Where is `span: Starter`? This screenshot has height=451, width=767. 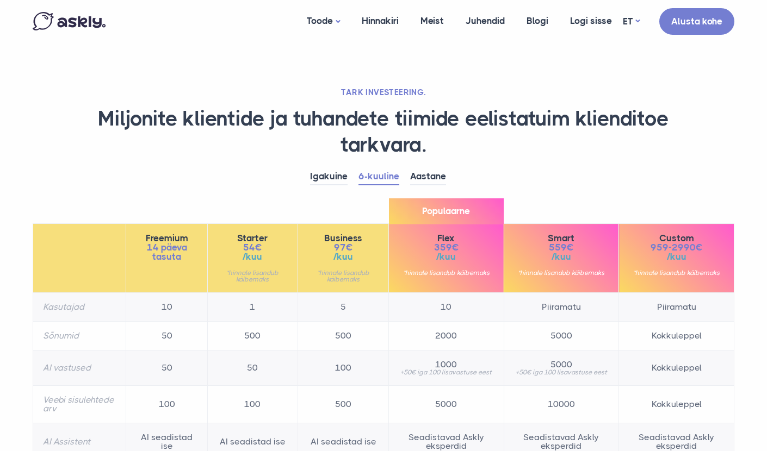
span: Starter is located at coordinates (253, 238).